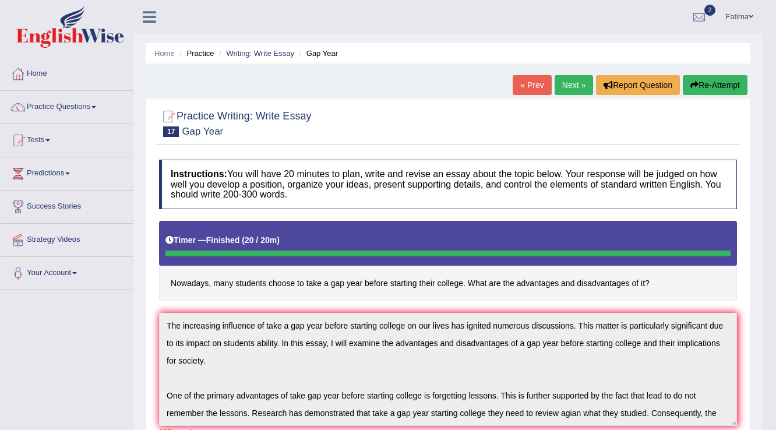  I want to click on h4: You will have 20 minutes to plan, write and revise an essay about the topic below. Your response ..., so click(448, 184).